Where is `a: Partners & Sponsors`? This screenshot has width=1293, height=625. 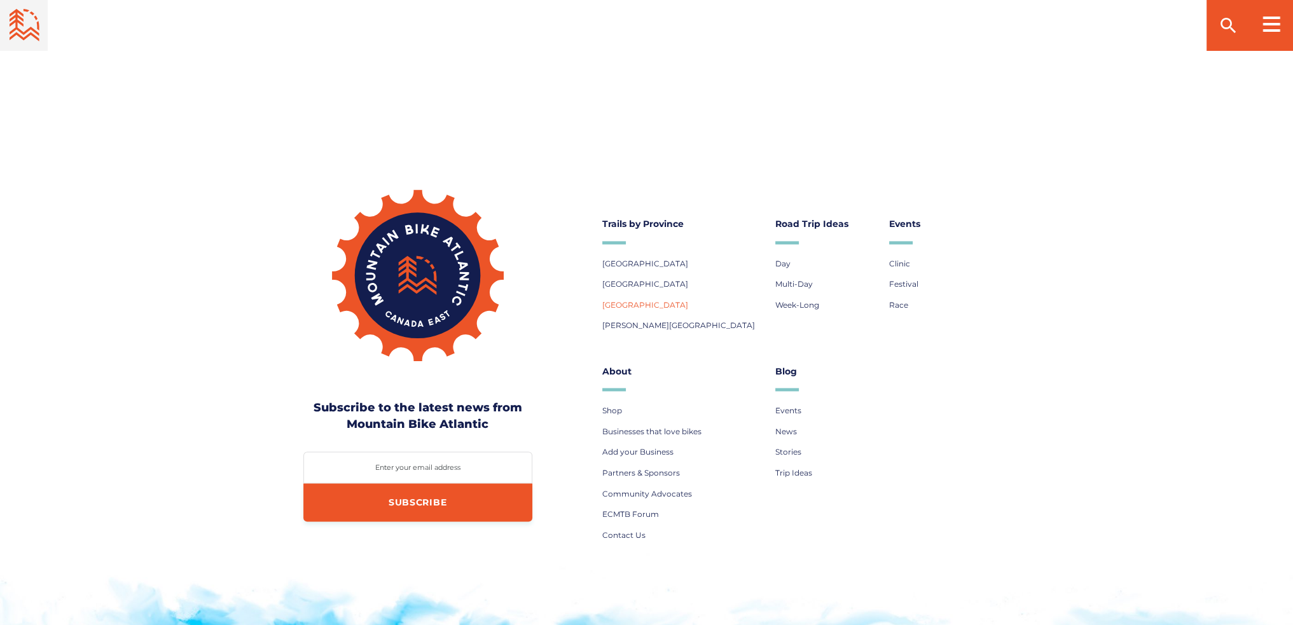
a: Partners & Sponsors is located at coordinates (641, 473).